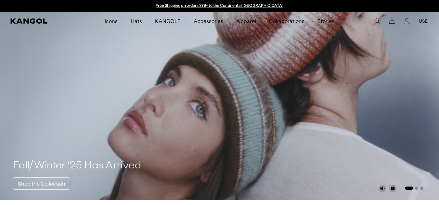 This screenshot has width=439, height=205. I want to click on span: Accessories, so click(208, 21).